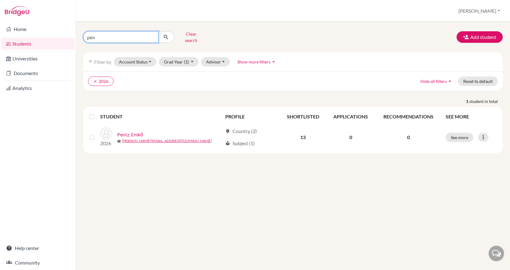 This screenshot has width=510, height=270. Describe the element at coordinates (215, 62) in the screenshot. I see `button: Advisor` at that location.